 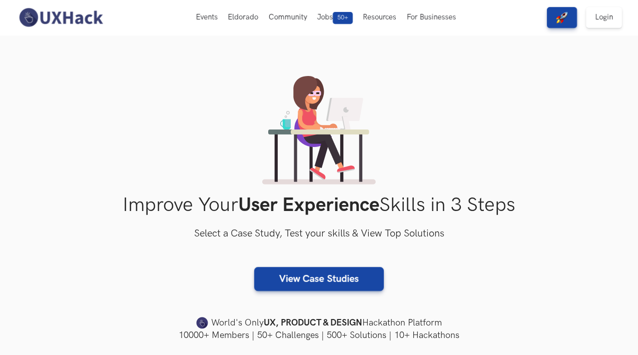 What do you see at coordinates (319, 279) in the screenshot?
I see `a: View Case Studies` at bounding box center [319, 279].